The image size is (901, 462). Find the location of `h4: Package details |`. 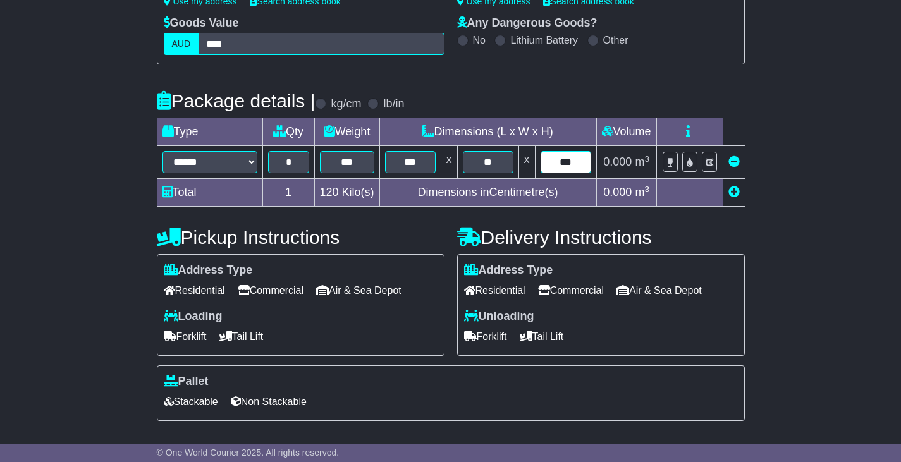

h4: Package details | is located at coordinates (236, 101).